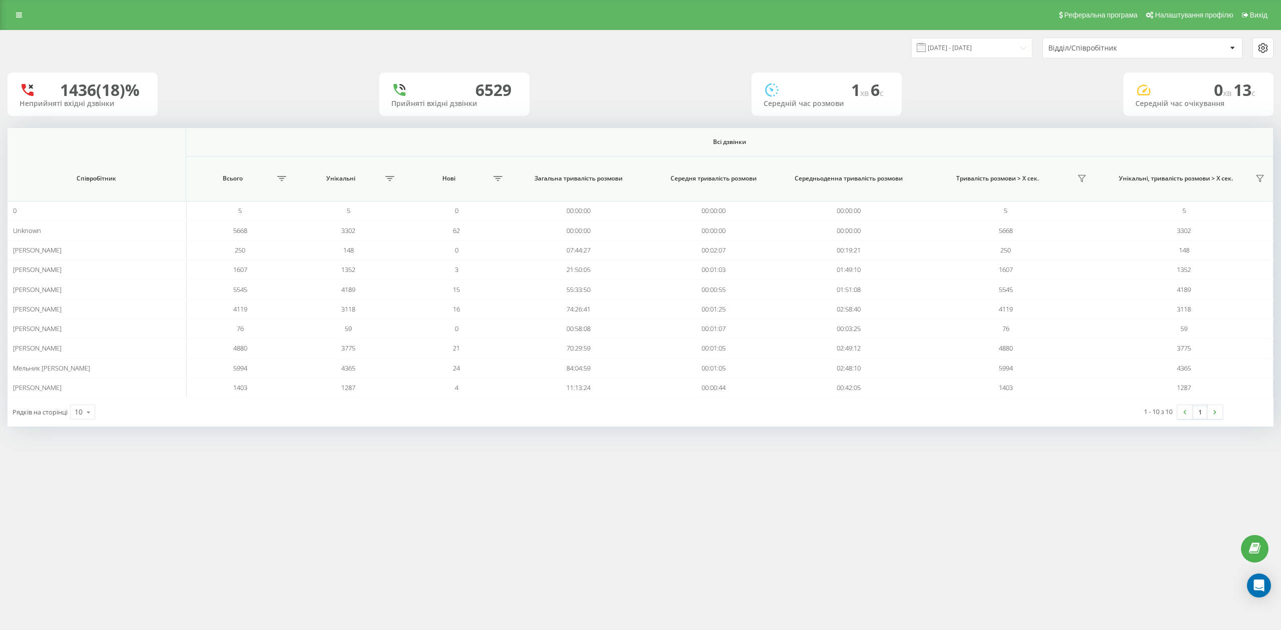 This screenshot has height=630, width=1281. What do you see at coordinates (578, 250) in the screenshot?
I see `td: 07:44:27` at bounding box center [578, 250].